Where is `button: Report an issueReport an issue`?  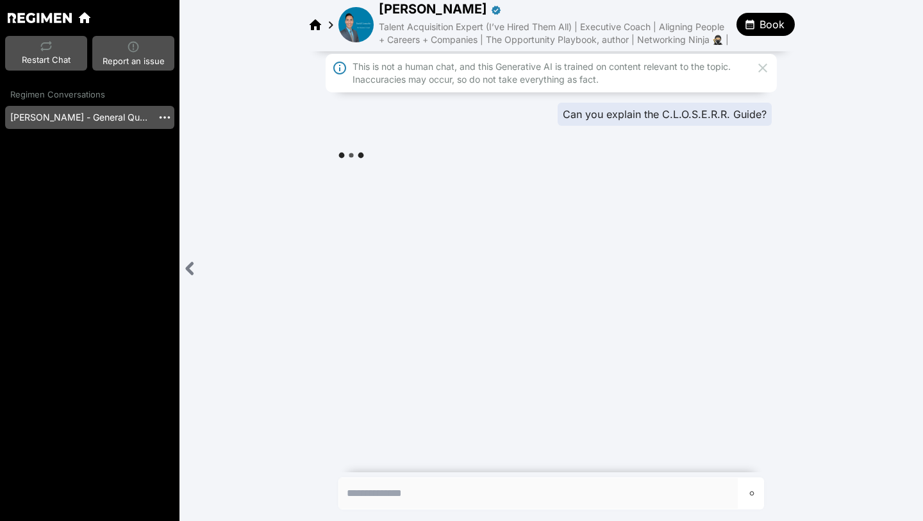
button: Report an issueReport an issue is located at coordinates (133, 53).